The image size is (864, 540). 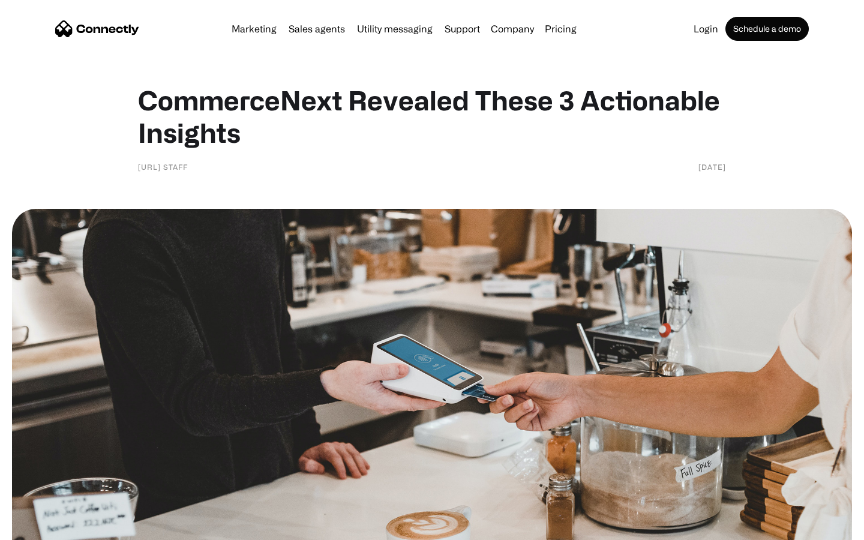 I want to click on a: Sales agents, so click(x=317, y=29).